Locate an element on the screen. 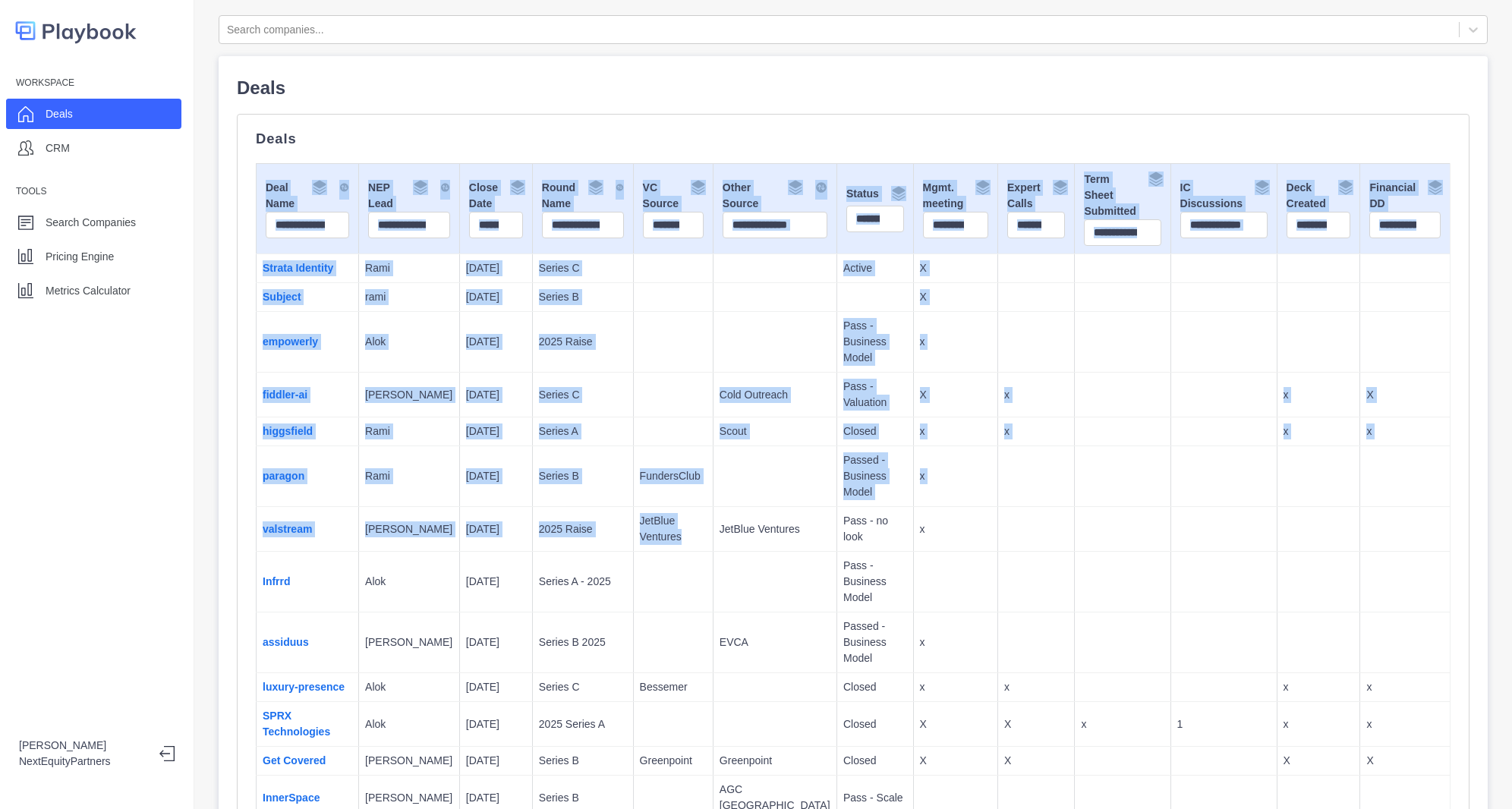 The width and height of the screenshot is (1512, 809). a: valstream is located at coordinates (287, 529).